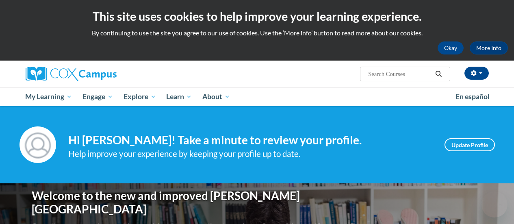 The height and width of the screenshot is (224, 514). Describe the element at coordinates (48, 97) in the screenshot. I see `span: My Learning` at that location.